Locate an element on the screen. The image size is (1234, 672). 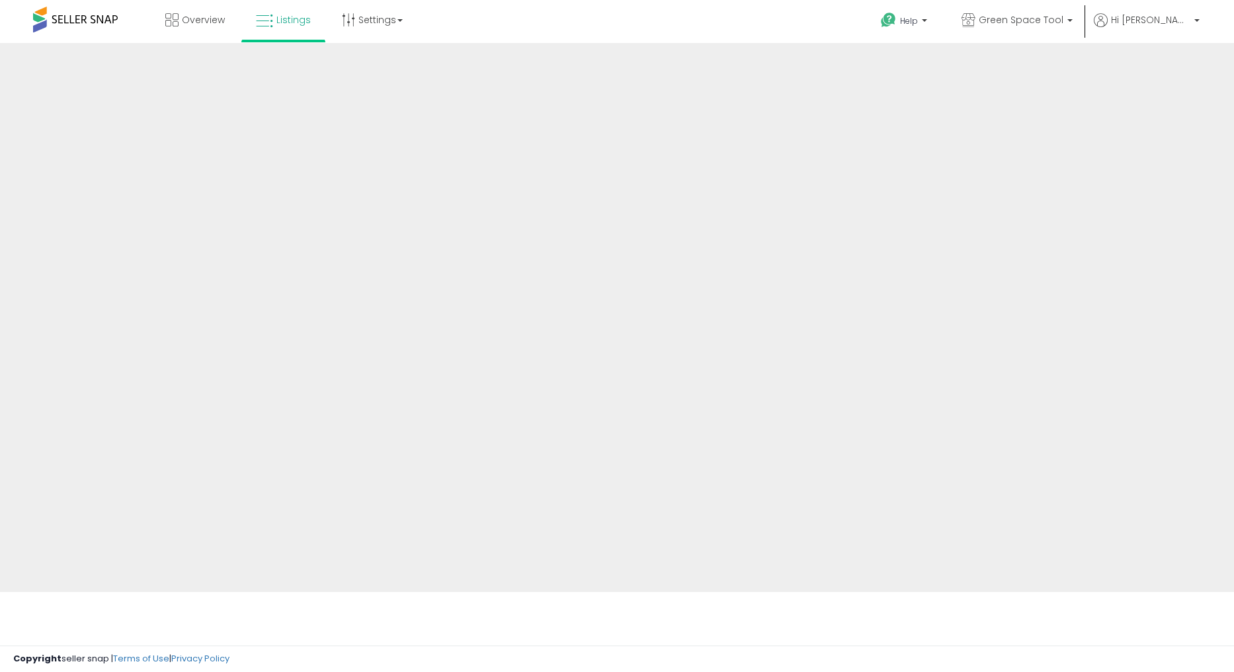
i: Get Help is located at coordinates (888, 20).